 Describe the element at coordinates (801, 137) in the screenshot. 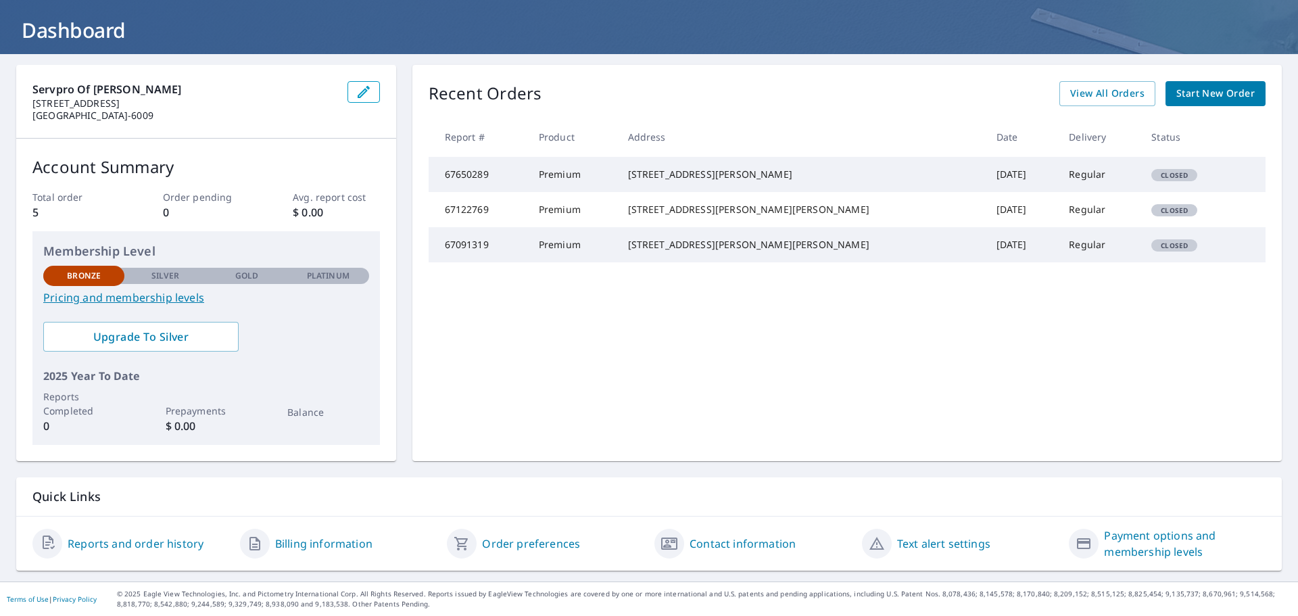

I see `th: Address` at that location.